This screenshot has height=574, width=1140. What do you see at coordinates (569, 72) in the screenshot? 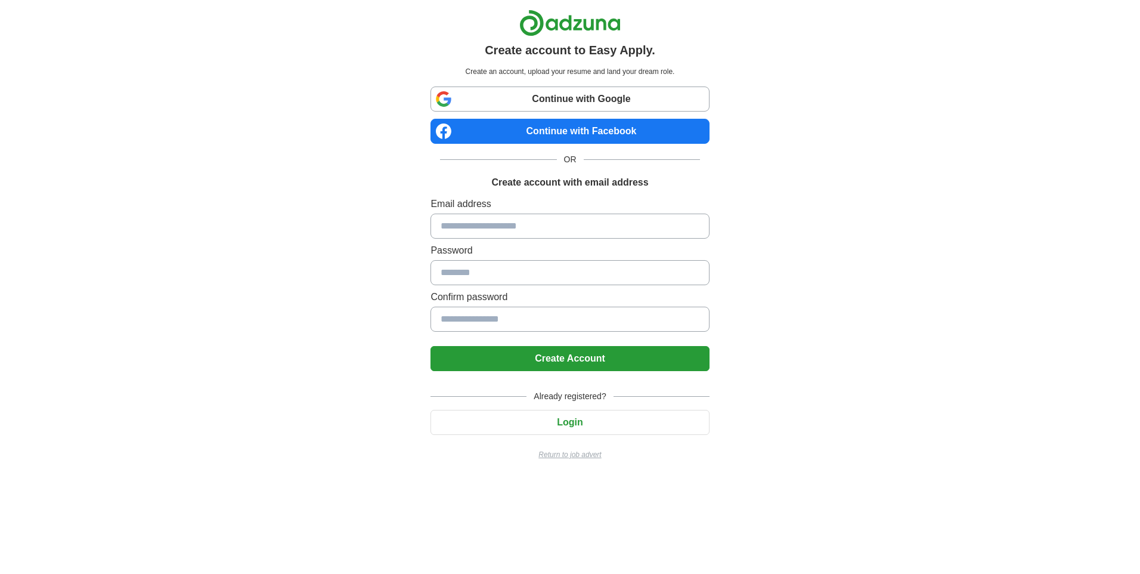
I see `p: Create an account, upload your resume and land your dream role.` at bounding box center [569, 72].